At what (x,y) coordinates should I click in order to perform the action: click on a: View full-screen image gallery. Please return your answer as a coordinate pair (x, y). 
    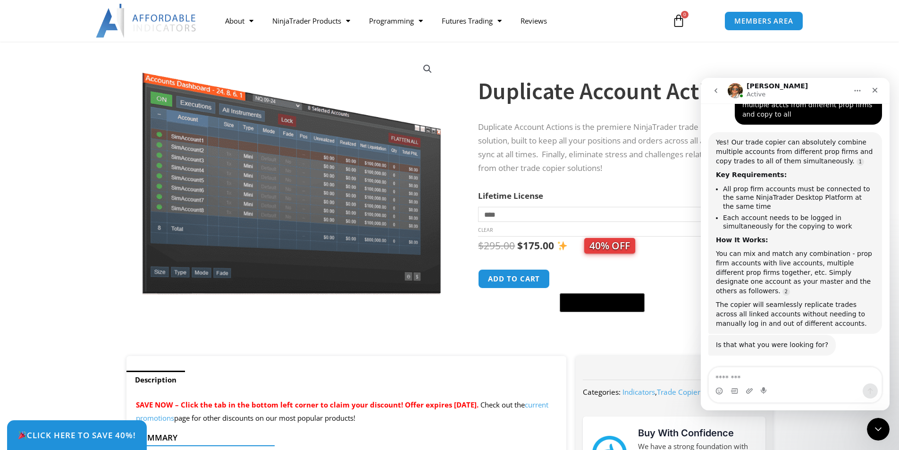
    Looking at the image, I should click on (428, 69).